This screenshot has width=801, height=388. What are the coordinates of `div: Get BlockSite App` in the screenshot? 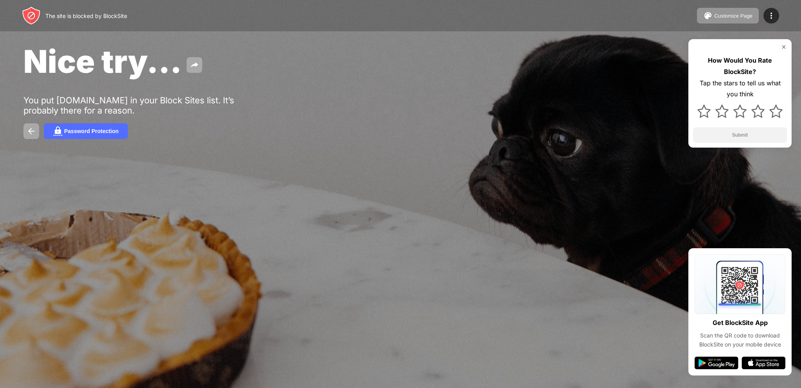 It's located at (740, 322).